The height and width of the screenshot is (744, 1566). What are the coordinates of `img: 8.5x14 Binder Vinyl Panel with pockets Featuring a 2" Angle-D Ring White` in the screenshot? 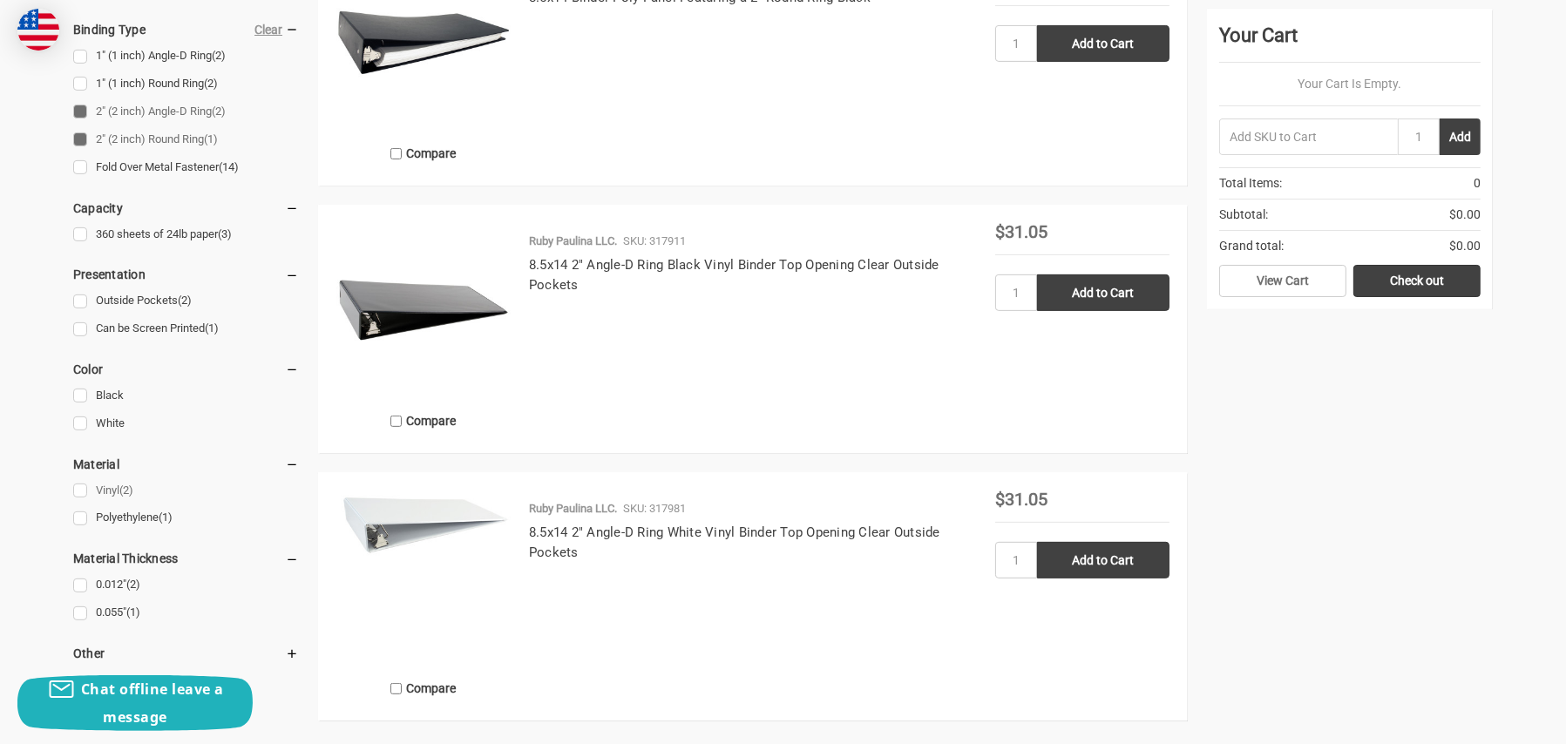 It's located at (424, 524).